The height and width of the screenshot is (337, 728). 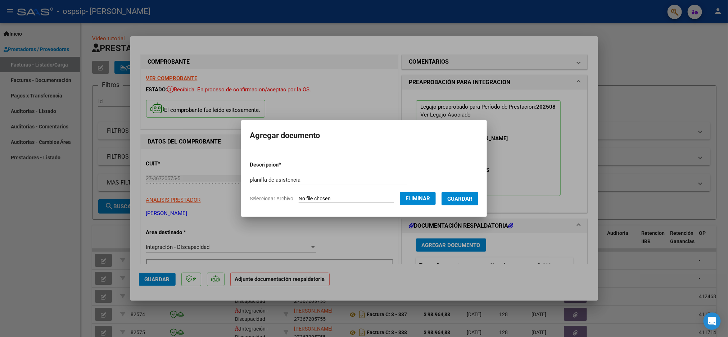 I want to click on button: Eliminar, so click(x=418, y=199).